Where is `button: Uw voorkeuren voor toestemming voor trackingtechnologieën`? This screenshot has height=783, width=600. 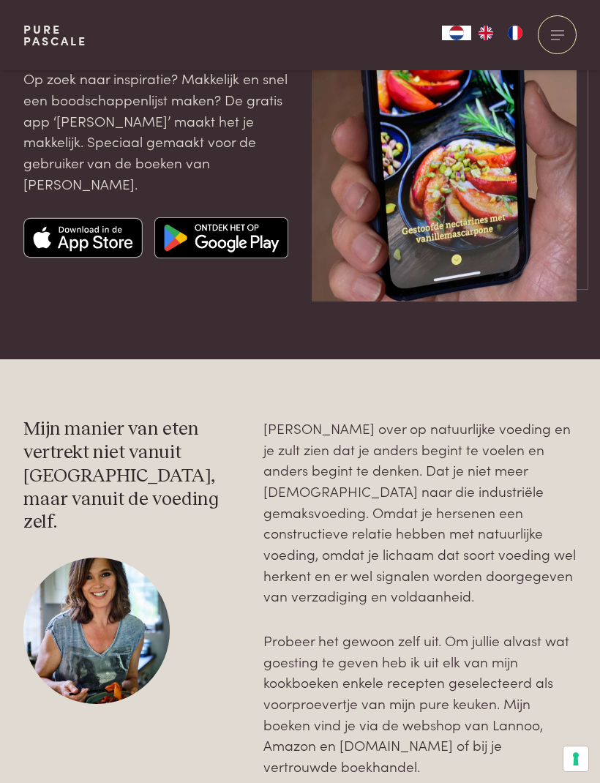
button: Uw voorkeuren voor toestemming voor trackingtechnologieën is located at coordinates (576, 759).